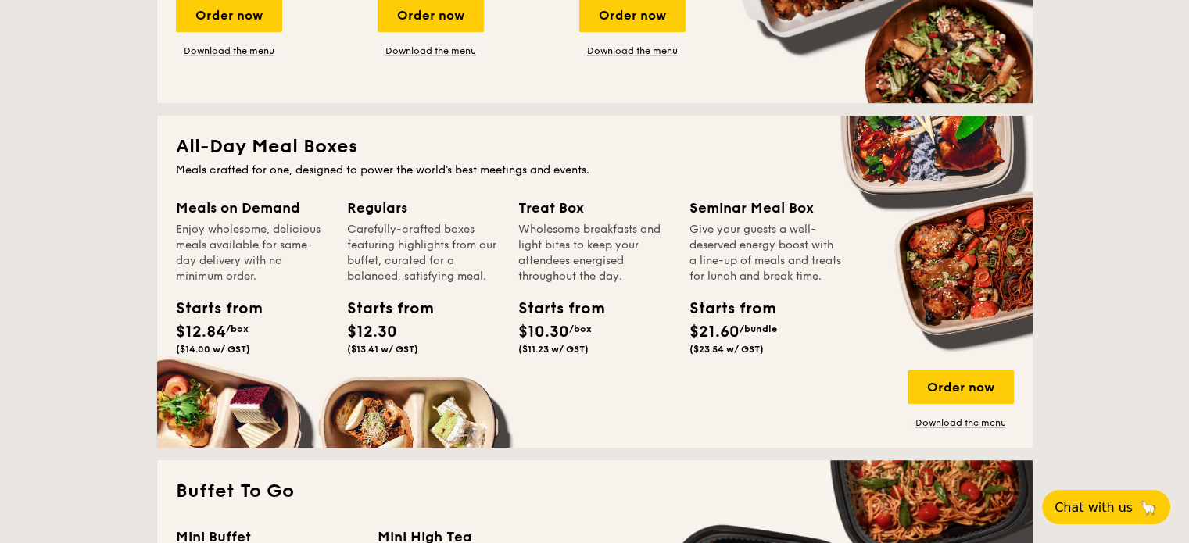  What do you see at coordinates (252, 253) in the screenshot?
I see `div: Enjoy wholesome, delicious meals available for same-day delivery with no minimum order.` at bounding box center [252, 253].